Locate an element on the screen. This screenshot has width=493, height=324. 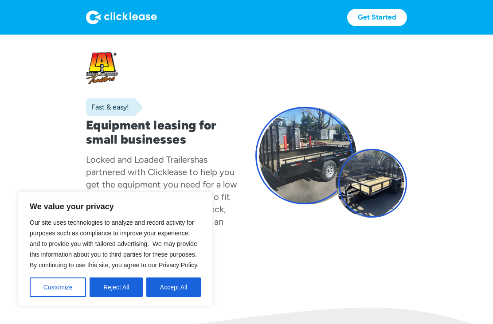
button: Accept All is located at coordinates (173, 287).